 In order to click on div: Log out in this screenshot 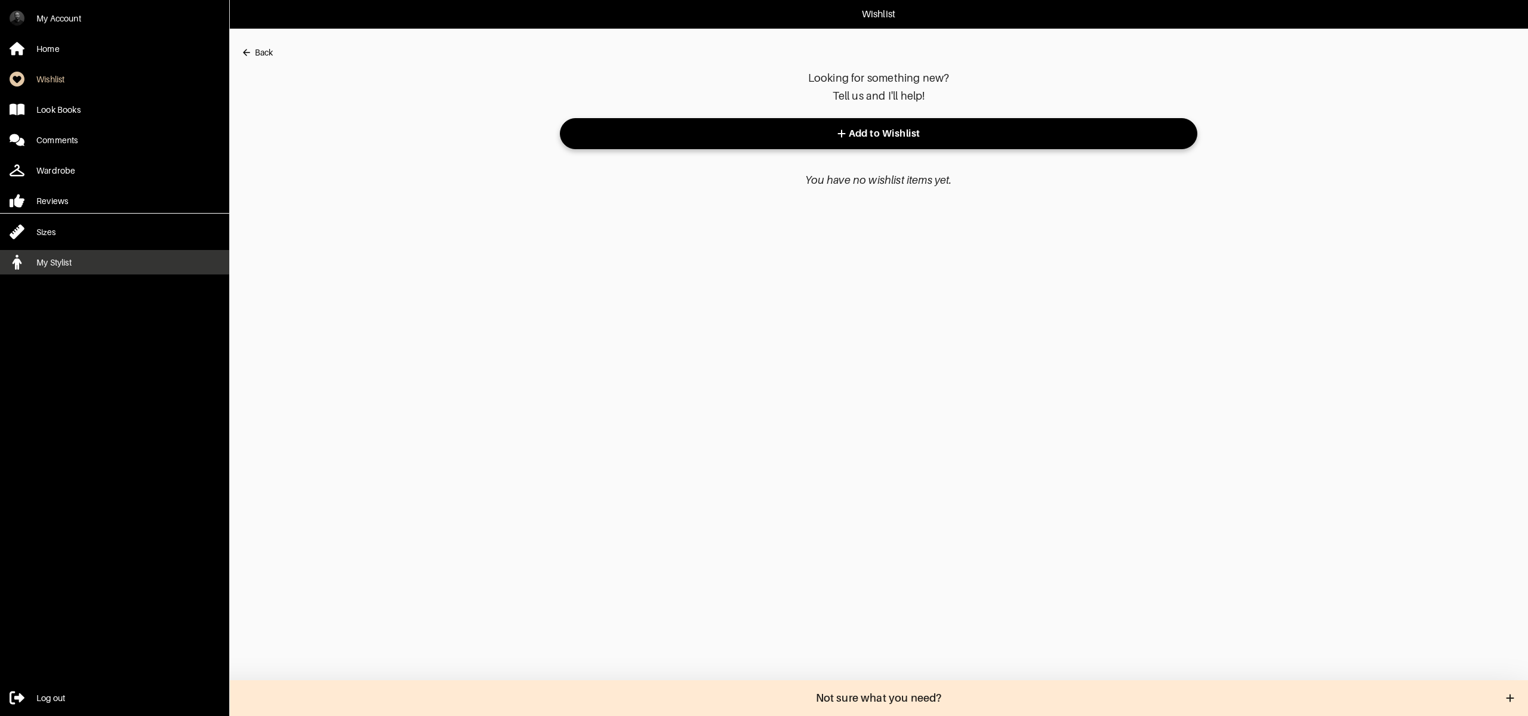, I will do `click(51, 698)`.